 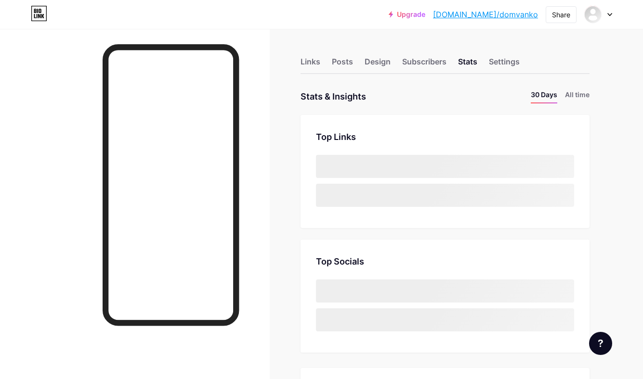 What do you see at coordinates (544, 96) in the screenshot?
I see `li: 30 Days` at bounding box center [544, 96].